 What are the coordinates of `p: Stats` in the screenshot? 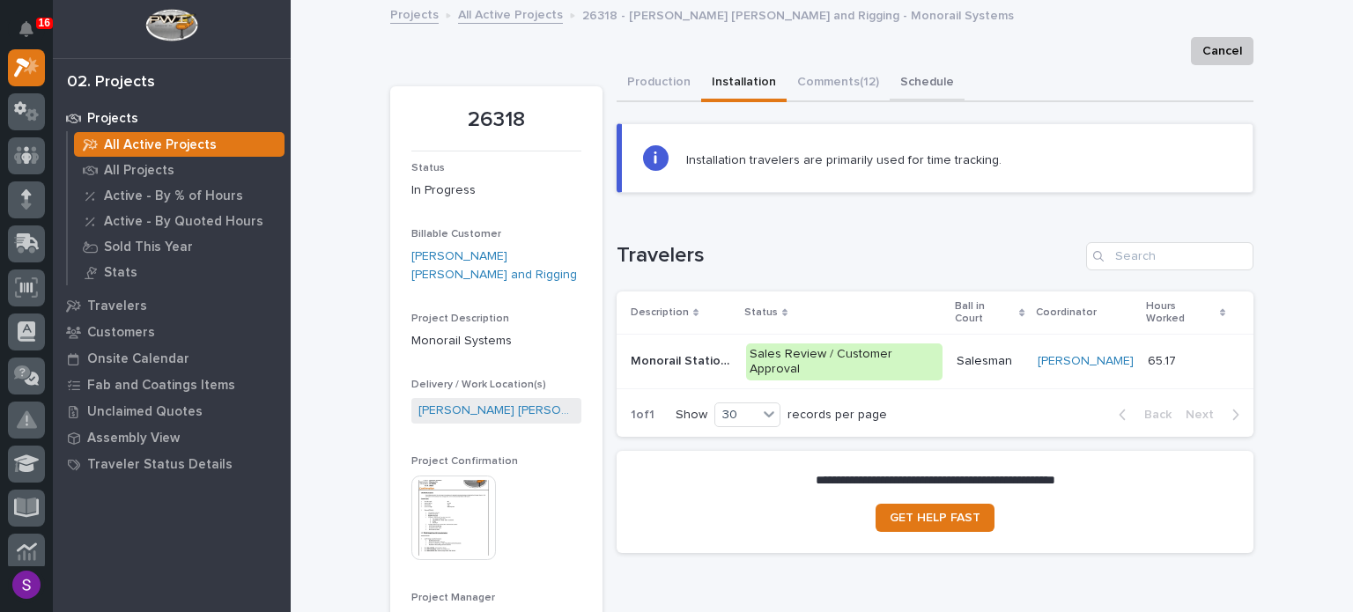 It's located at (121, 273).